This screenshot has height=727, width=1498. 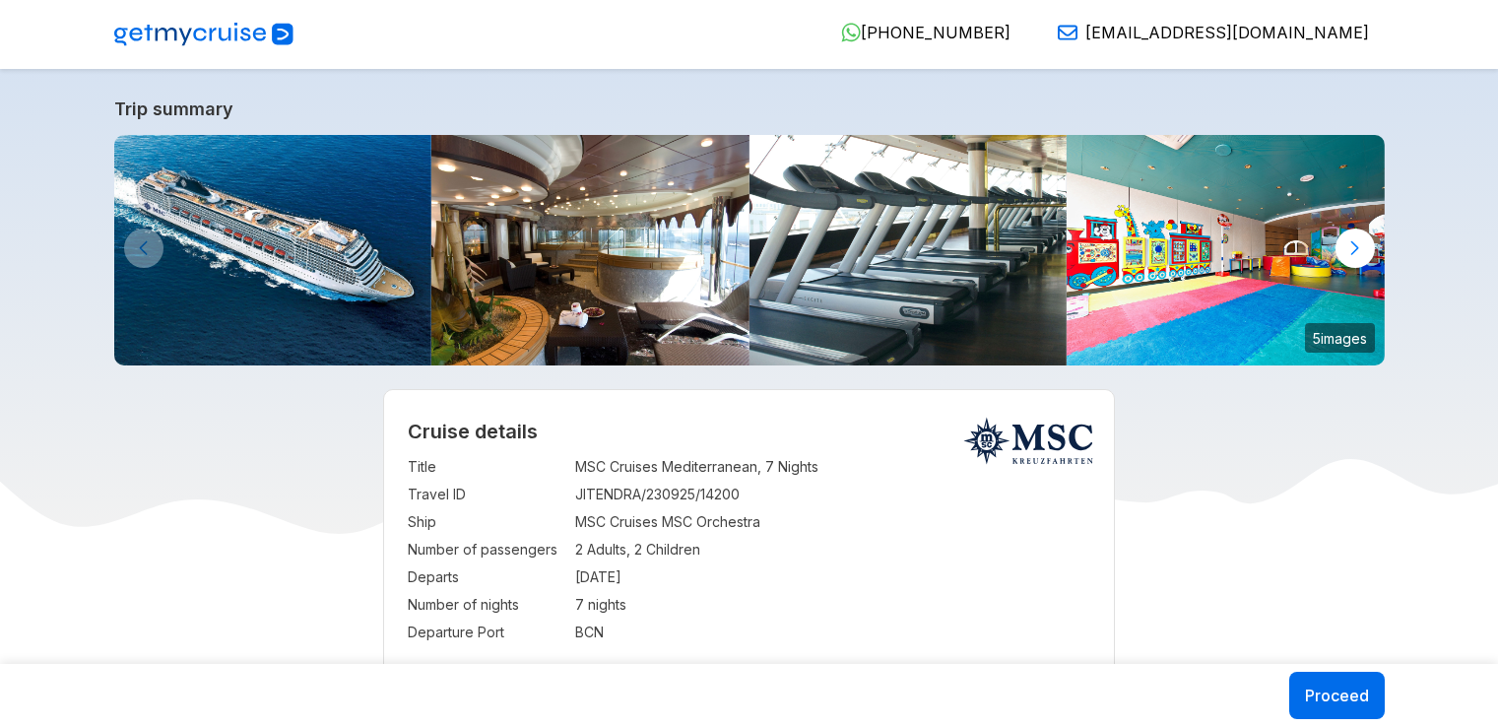 What do you see at coordinates (832, 550) in the screenshot?
I see `td: 2 Adults, 2 Children` at bounding box center [832, 550].